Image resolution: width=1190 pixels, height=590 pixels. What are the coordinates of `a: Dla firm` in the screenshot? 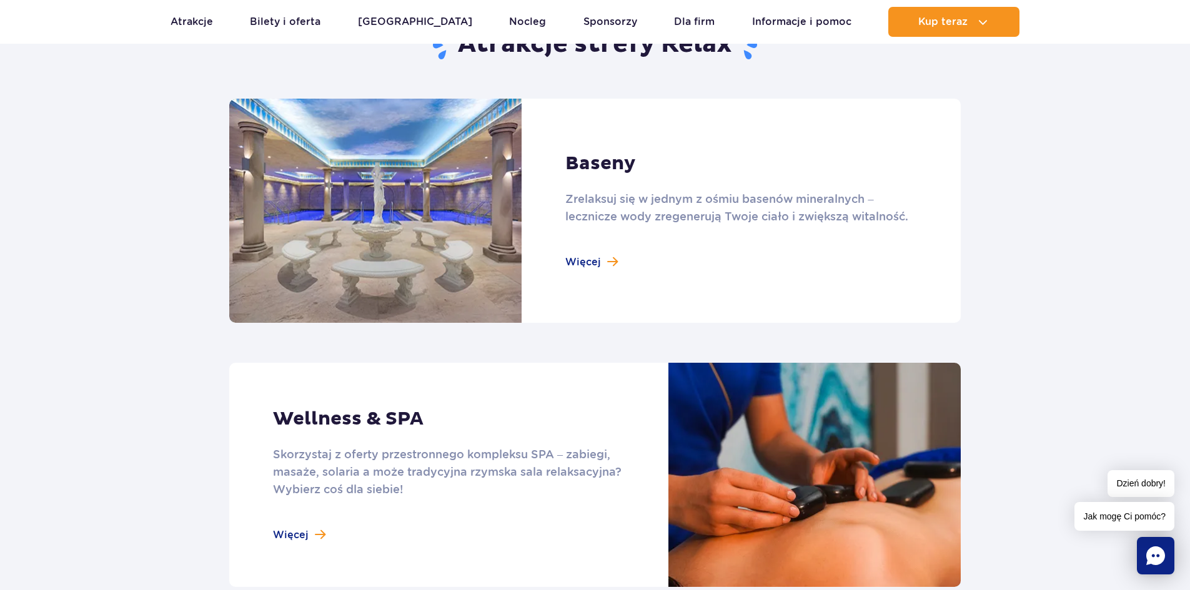 It's located at (694, 22).